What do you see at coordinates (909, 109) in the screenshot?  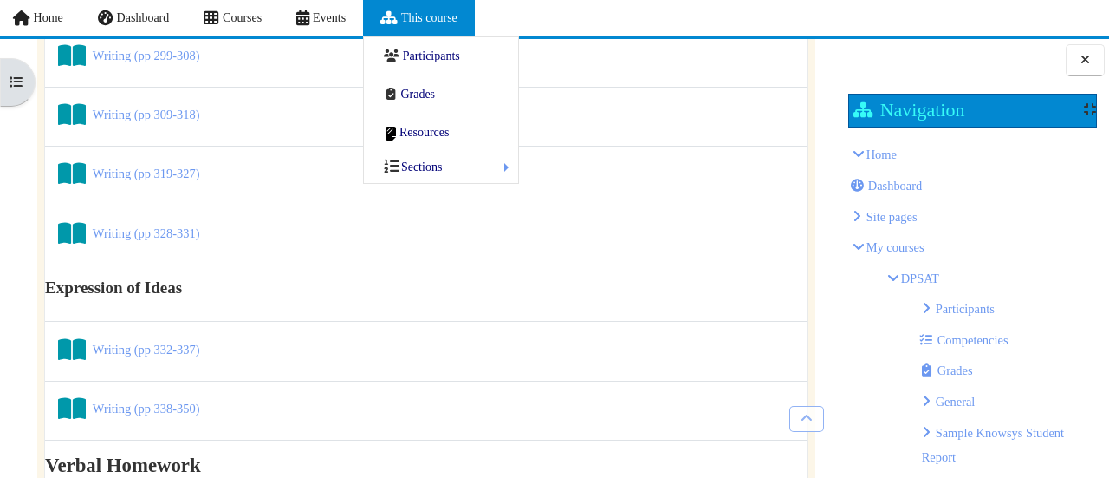 I see `h2: Navigation` at bounding box center [909, 109].